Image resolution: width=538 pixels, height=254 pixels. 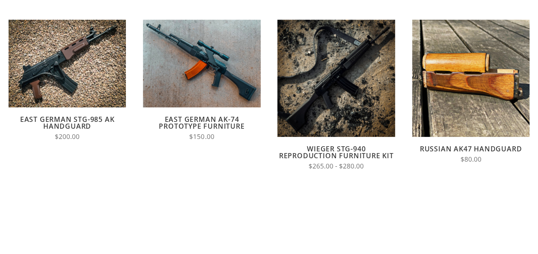 What do you see at coordinates (336, 166) in the screenshot?
I see `span: $265.00 - $280.00` at bounding box center [336, 166].